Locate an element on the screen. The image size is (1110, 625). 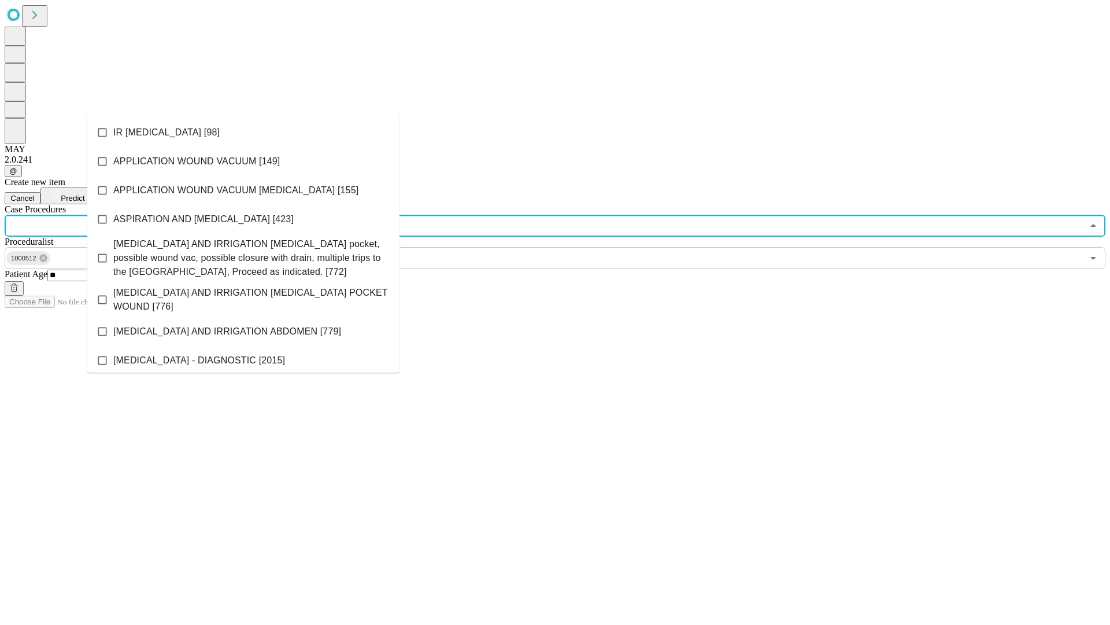
span: Predict is located at coordinates (72, 198).